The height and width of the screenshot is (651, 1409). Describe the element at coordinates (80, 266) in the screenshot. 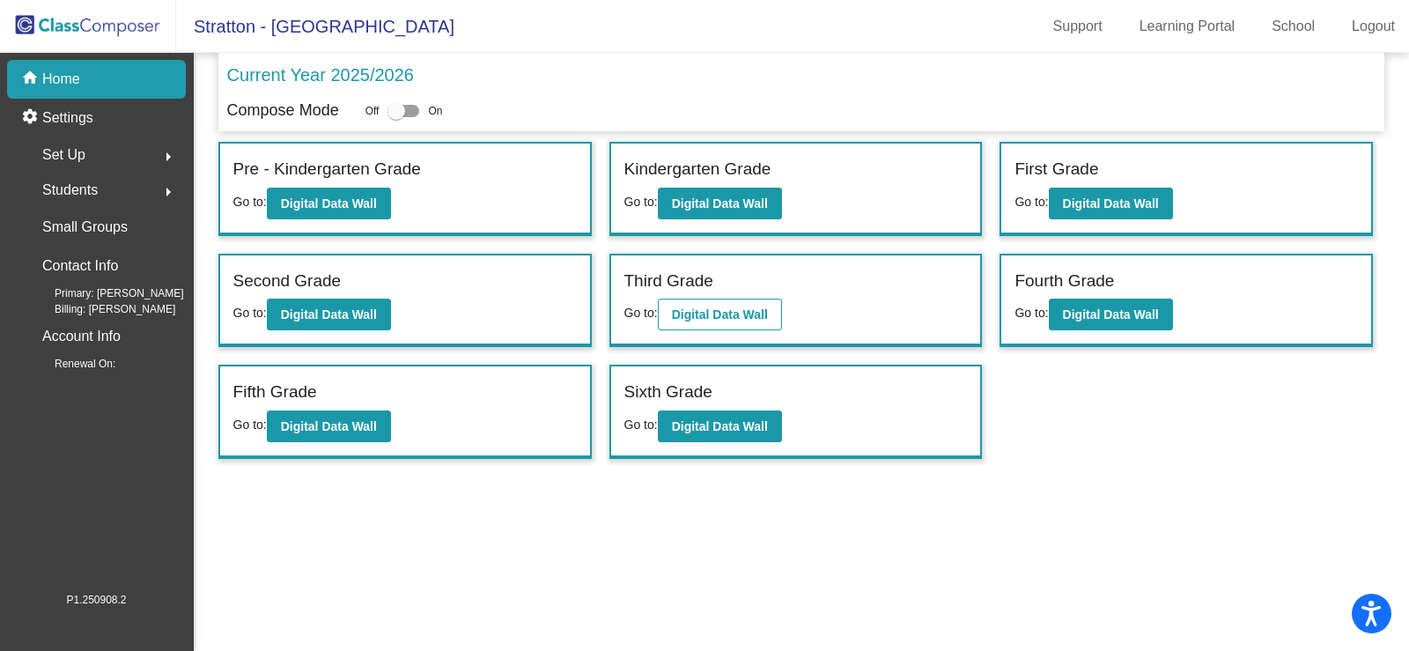

I see `p: Contact Info` at that location.